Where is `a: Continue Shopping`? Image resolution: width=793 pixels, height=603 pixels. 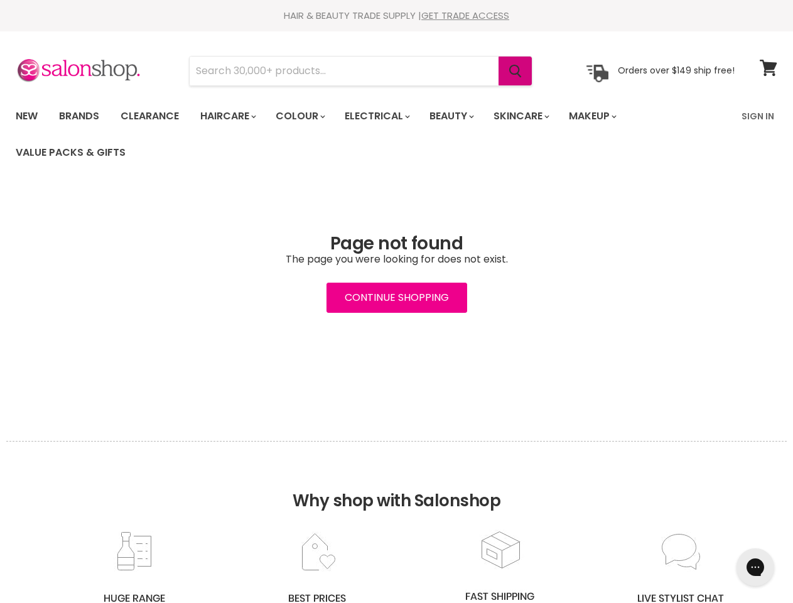 a: Continue Shopping is located at coordinates (397, 298).